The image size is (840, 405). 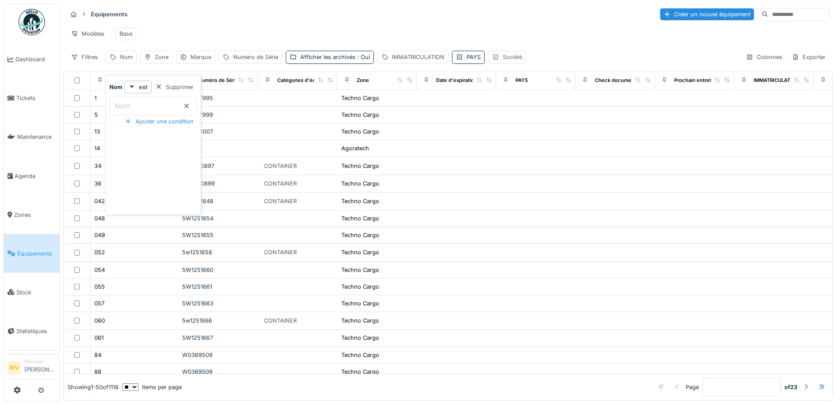 I want to click on span: Zones, so click(x=35, y=215).